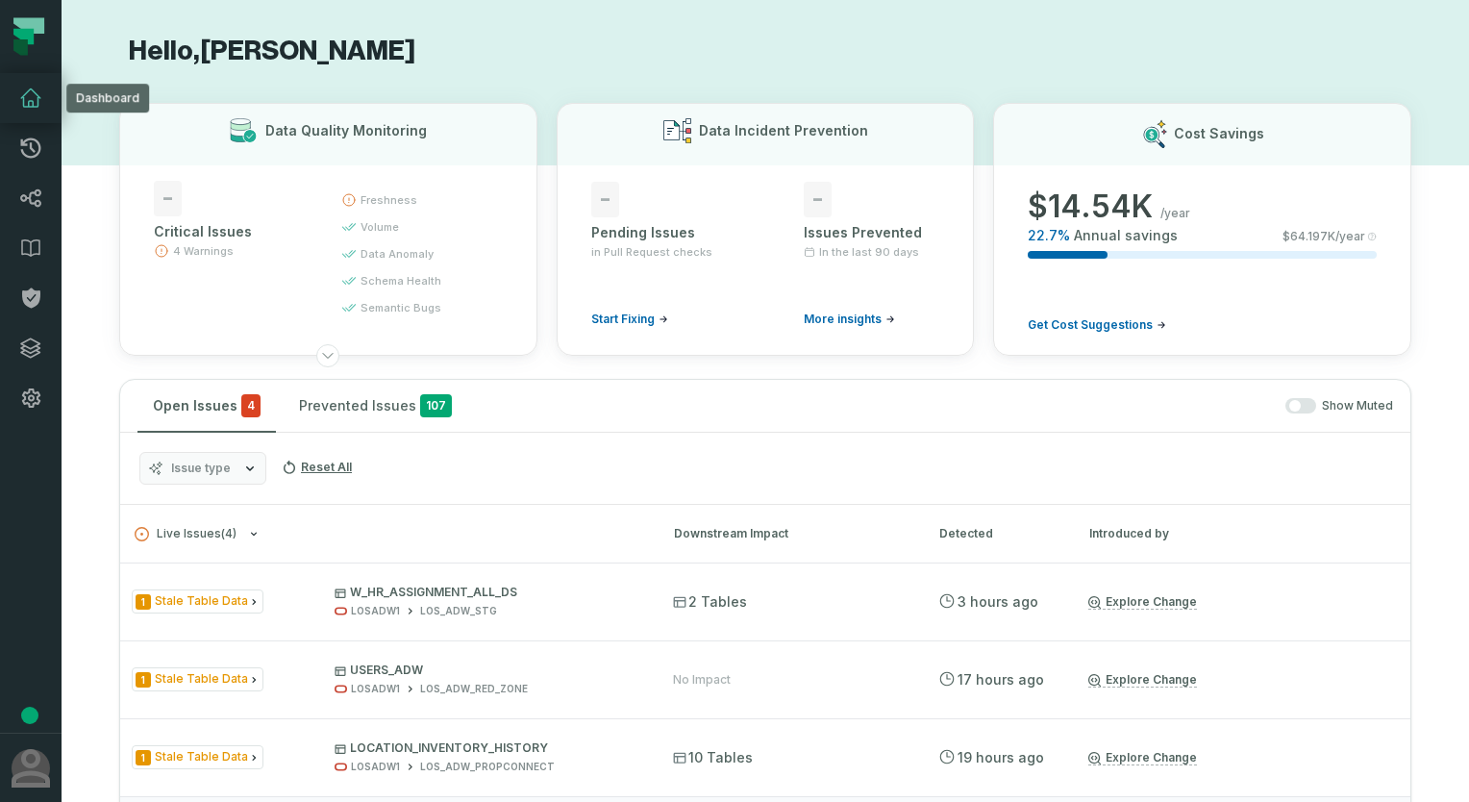 The image size is (1469, 802). I want to click on a: Start Fixing, so click(629, 319).